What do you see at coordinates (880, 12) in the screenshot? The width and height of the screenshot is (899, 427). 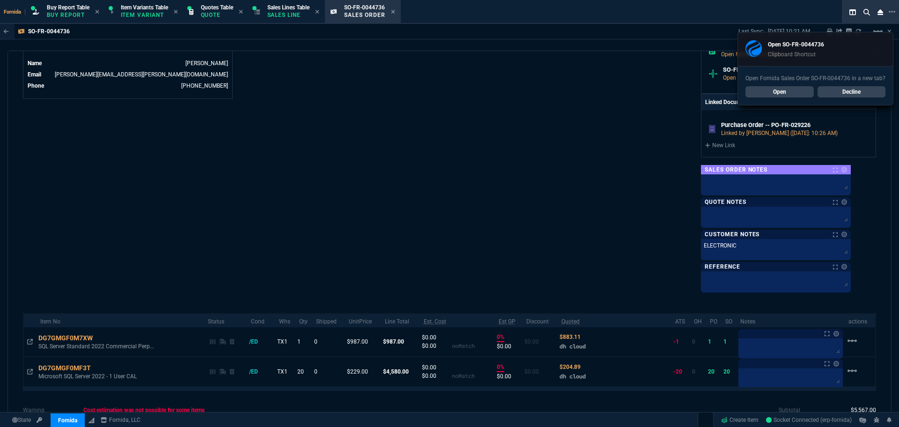 I see `nx-icon: Close Workbench` at bounding box center [880, 12].